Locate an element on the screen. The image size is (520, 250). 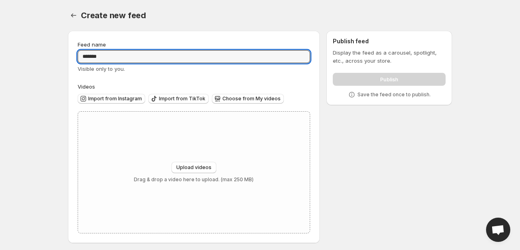
span: Visible only to you. is located at coordinates (101, 69).